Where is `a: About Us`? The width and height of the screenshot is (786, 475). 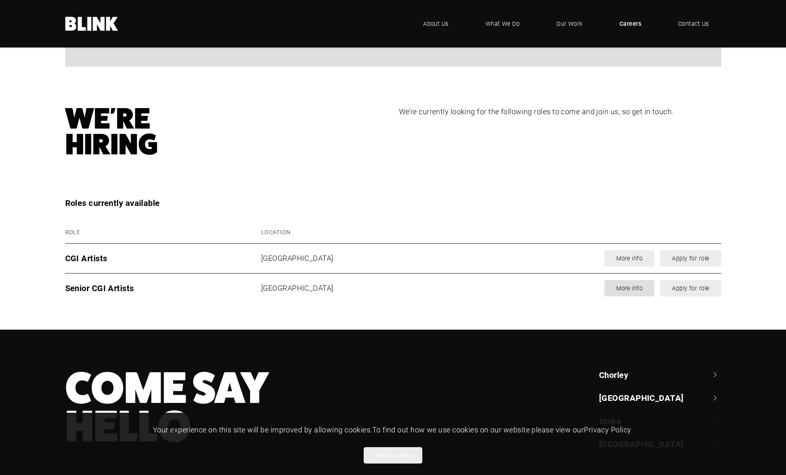
a: About Us is located at coordinates (436, 24).